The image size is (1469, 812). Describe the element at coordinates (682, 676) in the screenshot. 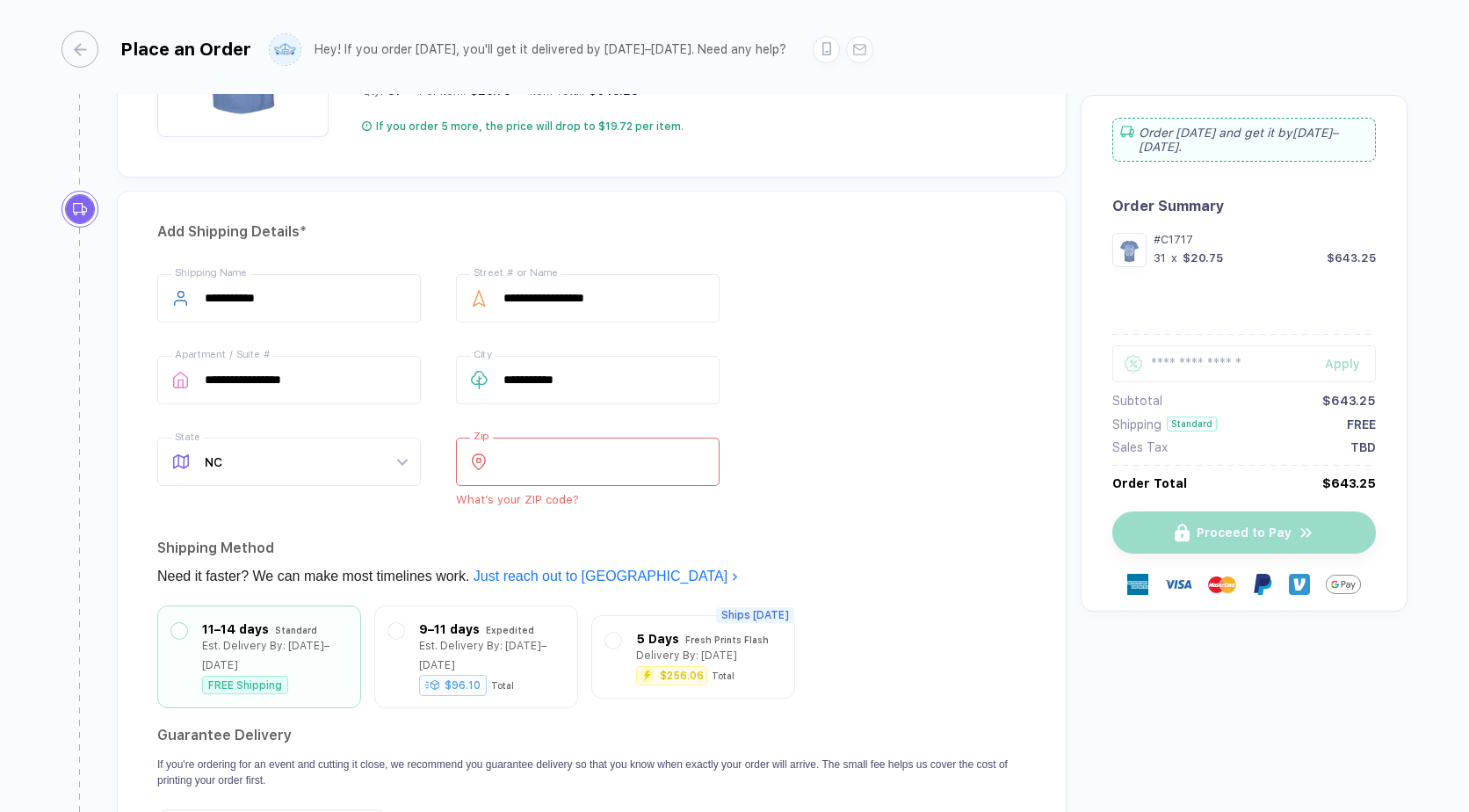

I see `div: $256.06` at that location.